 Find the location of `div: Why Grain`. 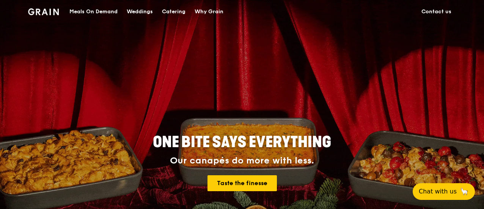

div: Why Grain is located at coordinates (209, 12).